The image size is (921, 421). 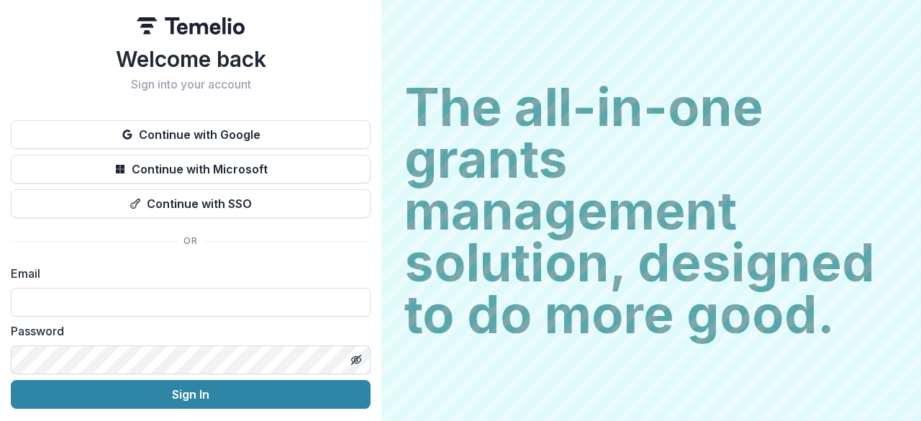 I want to click on button: Sign In, so click(x=191, y=394).